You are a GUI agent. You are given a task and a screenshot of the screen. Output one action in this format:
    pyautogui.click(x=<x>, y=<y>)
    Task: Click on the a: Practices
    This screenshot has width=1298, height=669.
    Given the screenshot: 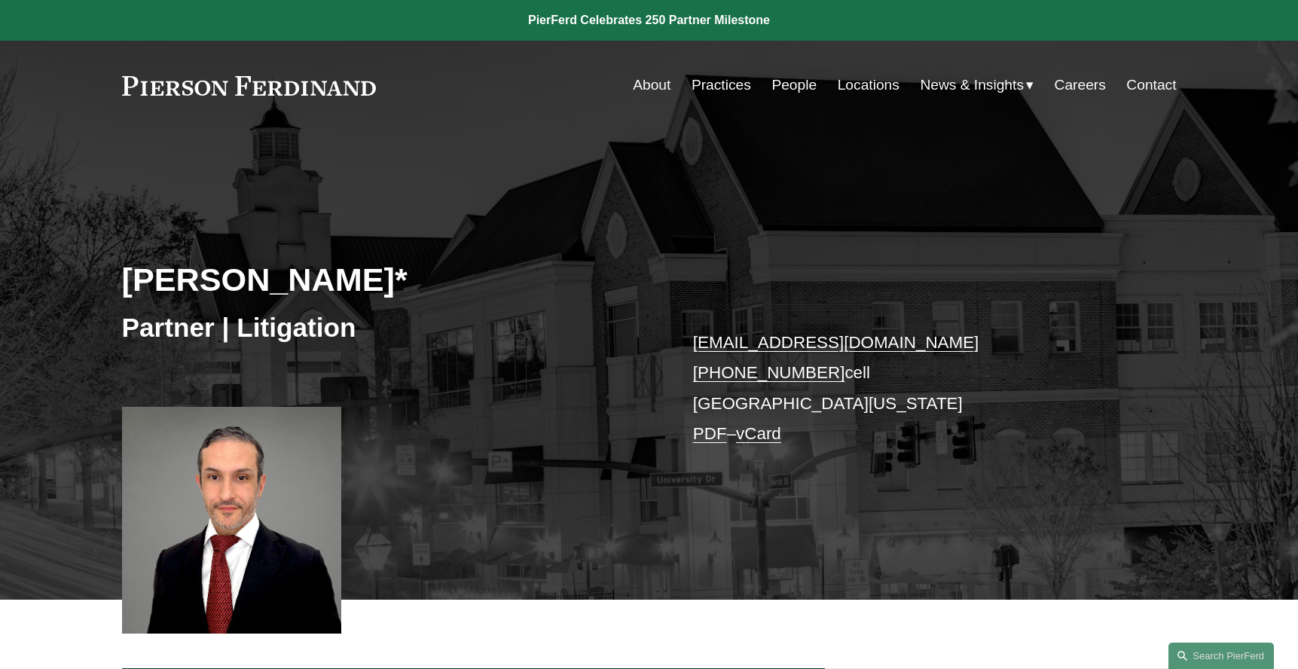 What is the action you would take?
    pyautogui.click(x=721, y=85)
    